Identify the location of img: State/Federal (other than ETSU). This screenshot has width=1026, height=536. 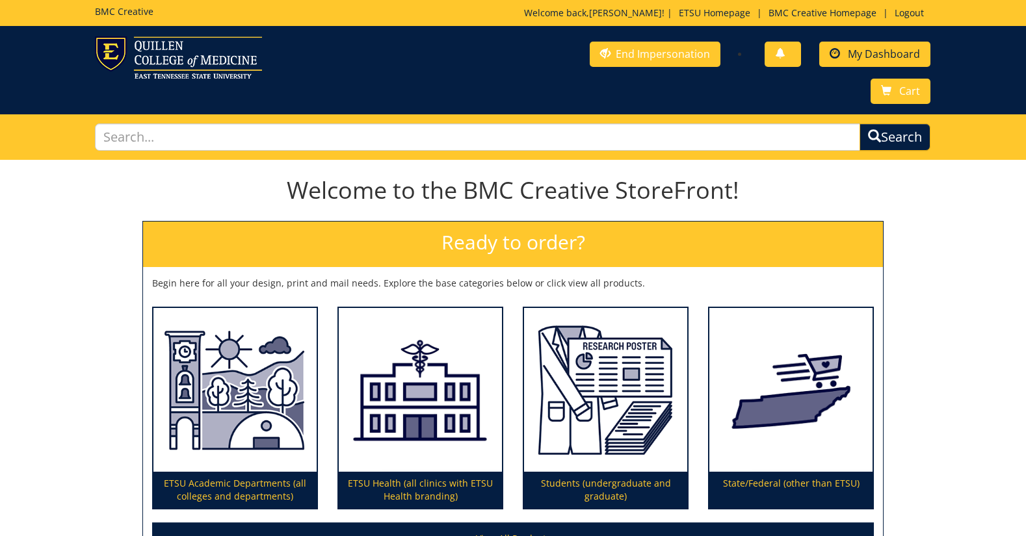
(790, 390).